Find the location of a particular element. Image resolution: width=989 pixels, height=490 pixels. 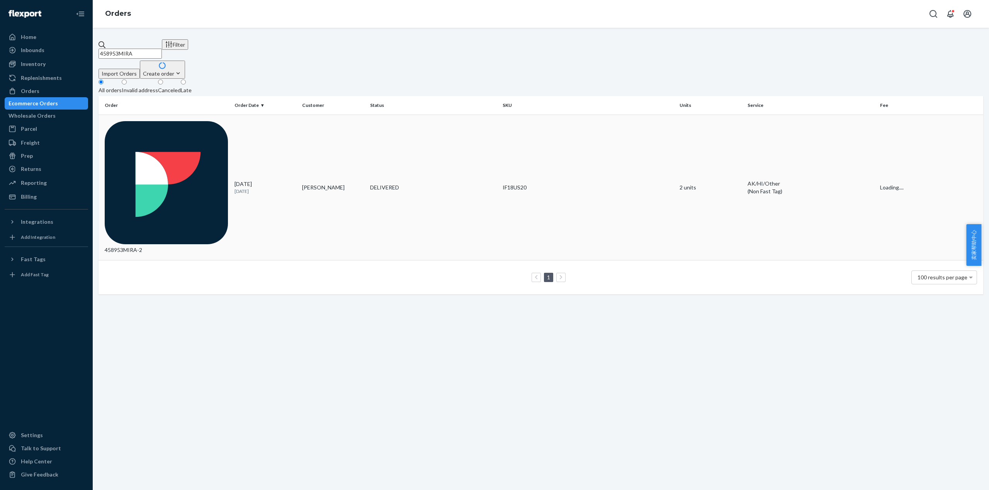

th: Units is located at coordinates (710, 105).